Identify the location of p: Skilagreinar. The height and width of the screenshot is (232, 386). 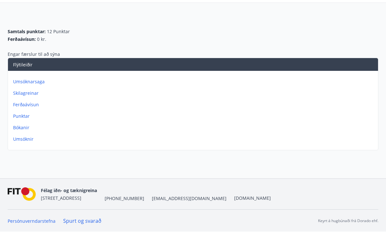
(194, 93).